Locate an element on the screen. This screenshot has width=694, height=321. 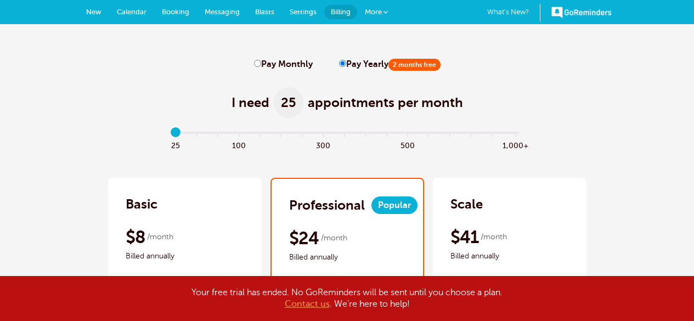
h2: Scale is located at coordinates (466, 204).